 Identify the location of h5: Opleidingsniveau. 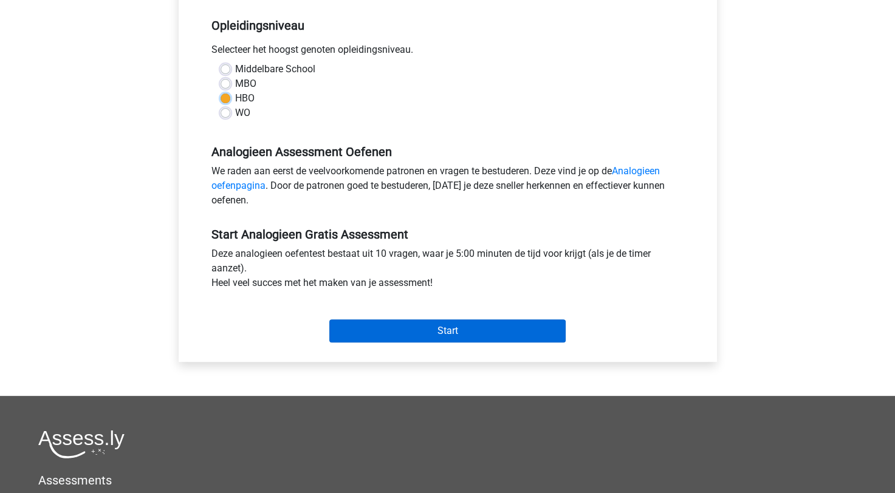
(448, 26).